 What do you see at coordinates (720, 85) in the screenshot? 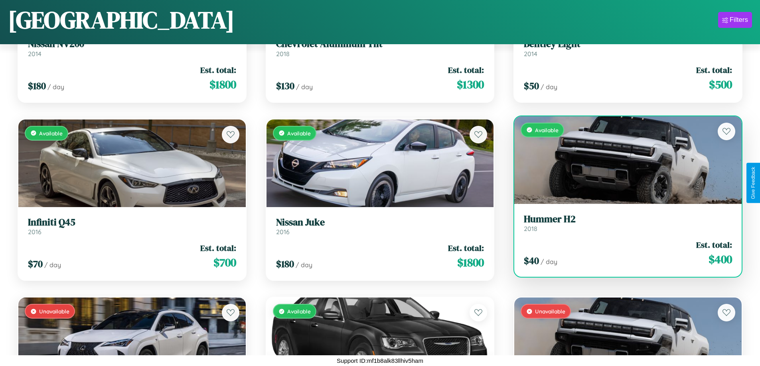
I see `span: $ 500` at bounding box center [720, 85].